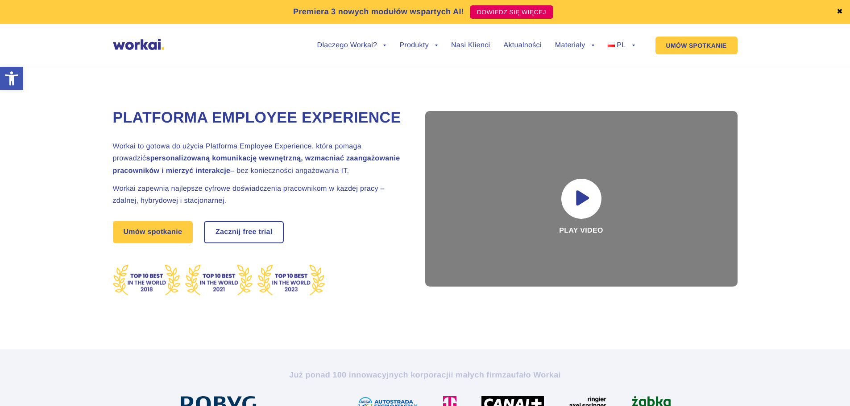 The height and width of the screenshot is (406, 850). What do you see at coordinates (470, 45) in the screenshot?
I see `a: Nasi Klienci` at bounding box center [470, 45].